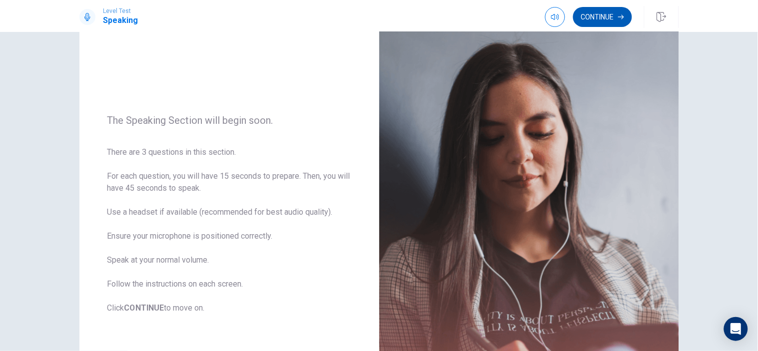 The height and width of the screenshot is (351, 758). I want to click on h1: Speaking, so click(121, 20).